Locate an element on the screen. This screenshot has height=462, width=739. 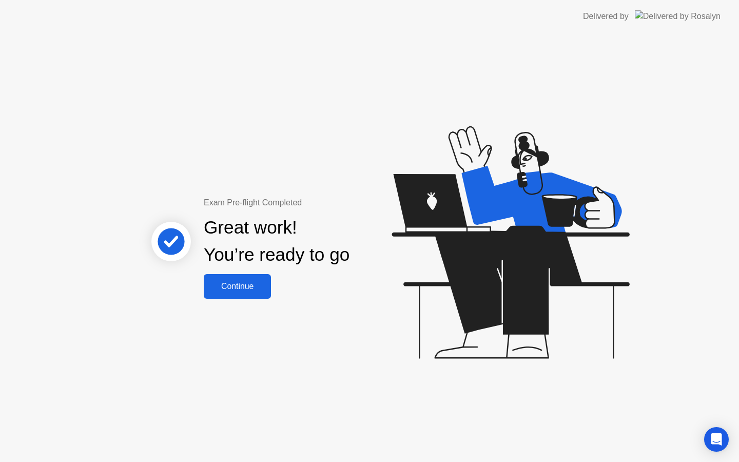
button: Continue is located at coordinates (237, 286).